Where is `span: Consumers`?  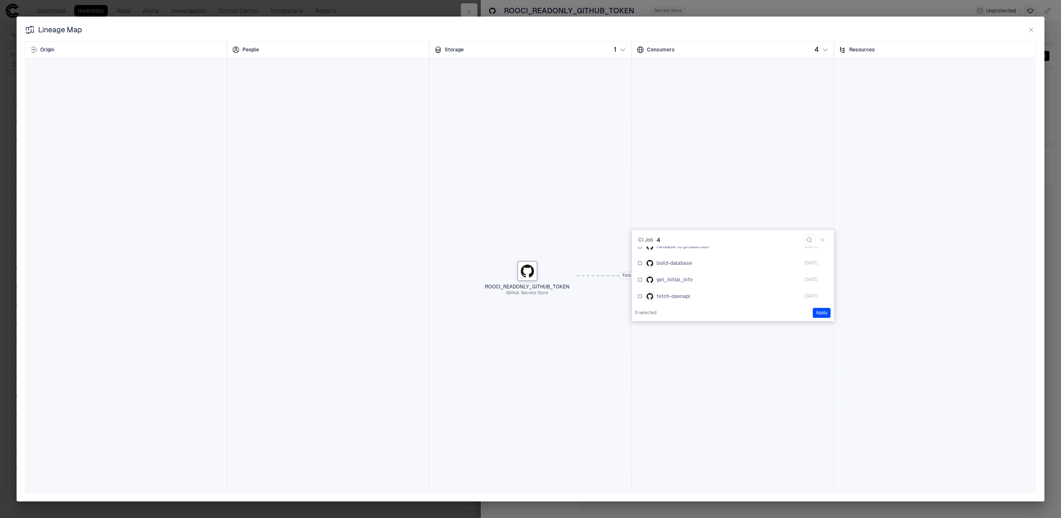 span: Consumers is located at coordinates (661, 50).